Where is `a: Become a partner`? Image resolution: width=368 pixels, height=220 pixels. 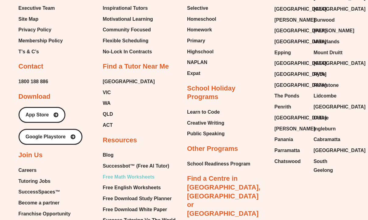
a: Become a partner is located at coordinates (45, 203).